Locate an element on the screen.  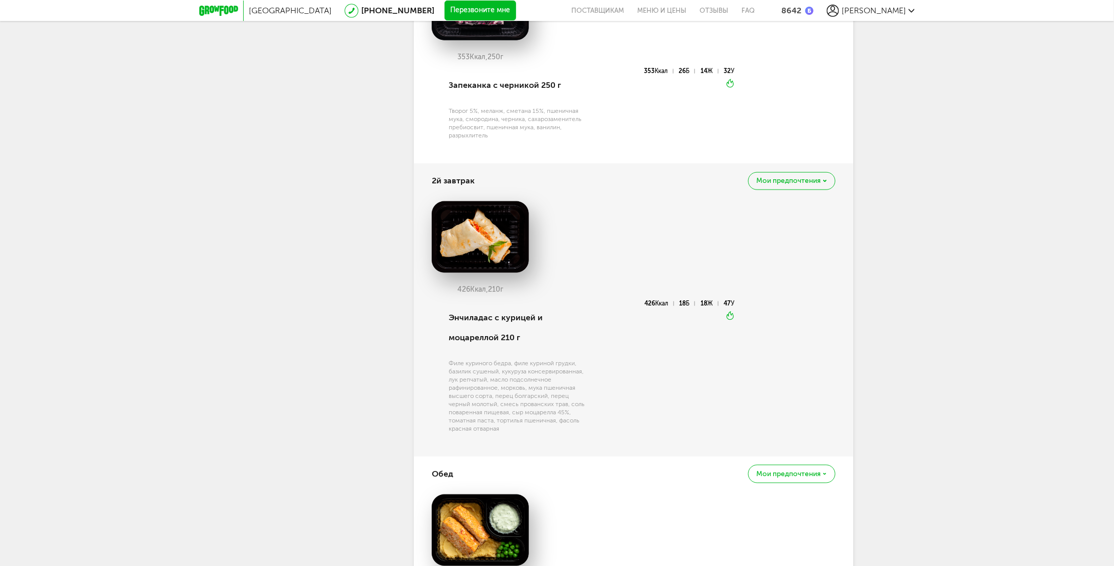
img: big_XVkTC3FBYXOheKHU.png is located at coordinates (480, 530).